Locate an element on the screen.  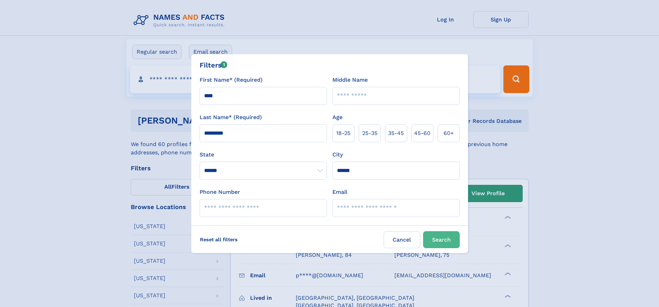
label: Email is located at coordinates (340, 192).